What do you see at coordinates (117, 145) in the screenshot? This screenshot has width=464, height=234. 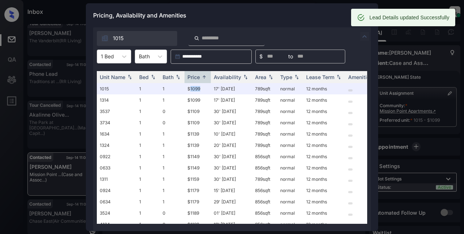 I see `td: 1324` at bounding box center [117, 145].